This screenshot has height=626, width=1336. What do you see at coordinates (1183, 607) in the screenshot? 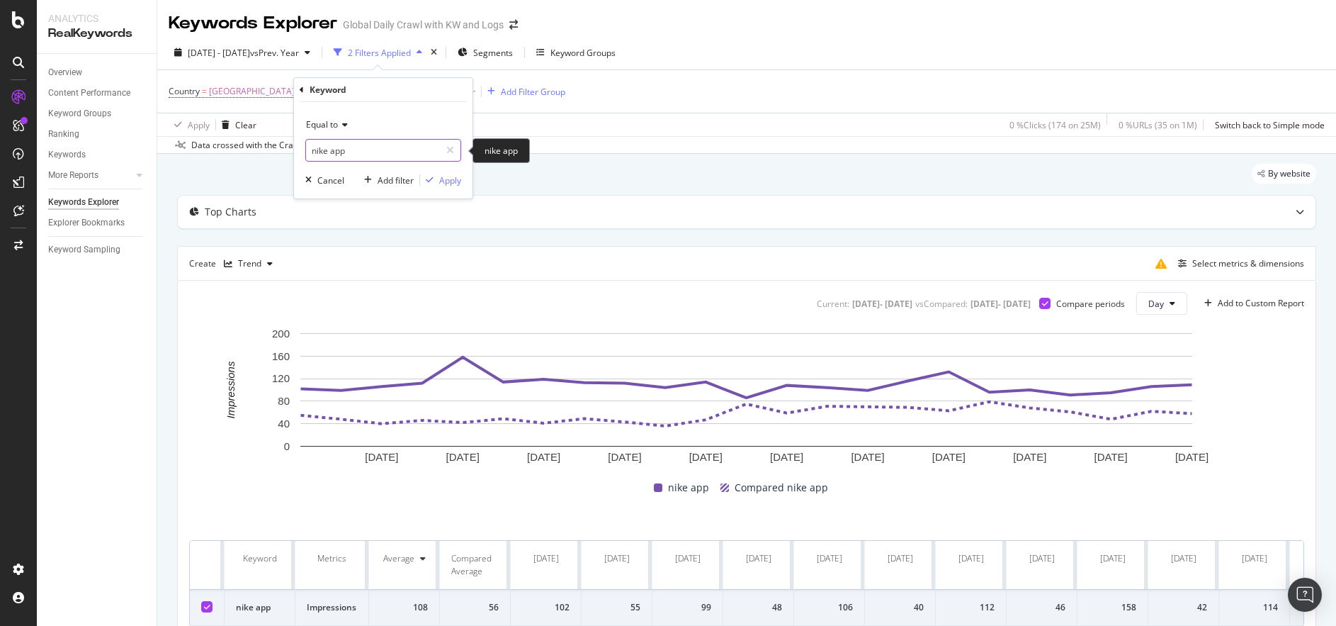
I see `div: 42` at bounding box center [1183, 607].